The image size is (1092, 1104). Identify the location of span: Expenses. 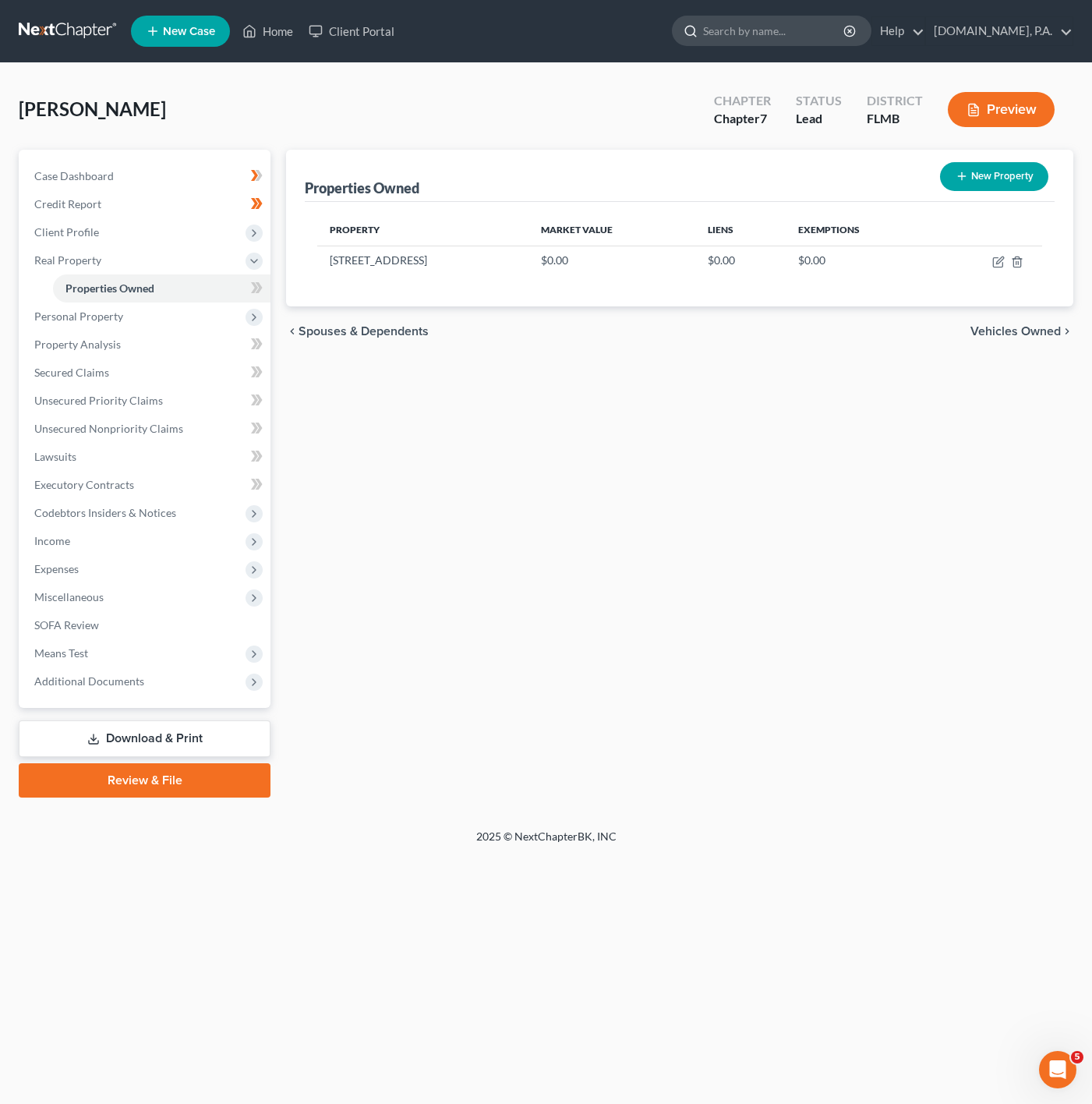
(56, 569).